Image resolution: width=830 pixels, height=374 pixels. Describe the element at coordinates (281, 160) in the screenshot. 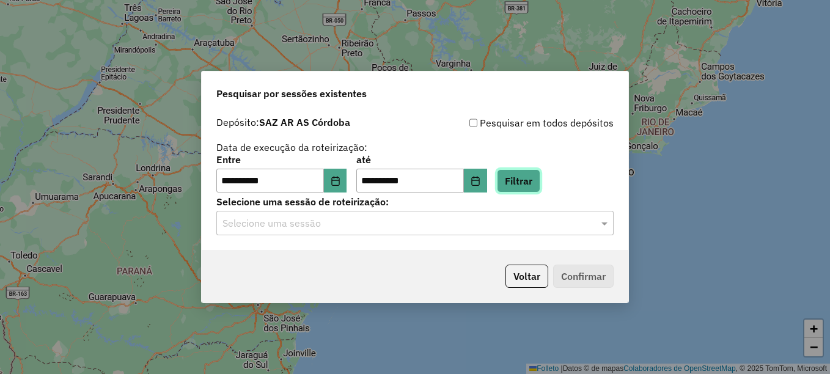

I see `label: Entre` at that location.